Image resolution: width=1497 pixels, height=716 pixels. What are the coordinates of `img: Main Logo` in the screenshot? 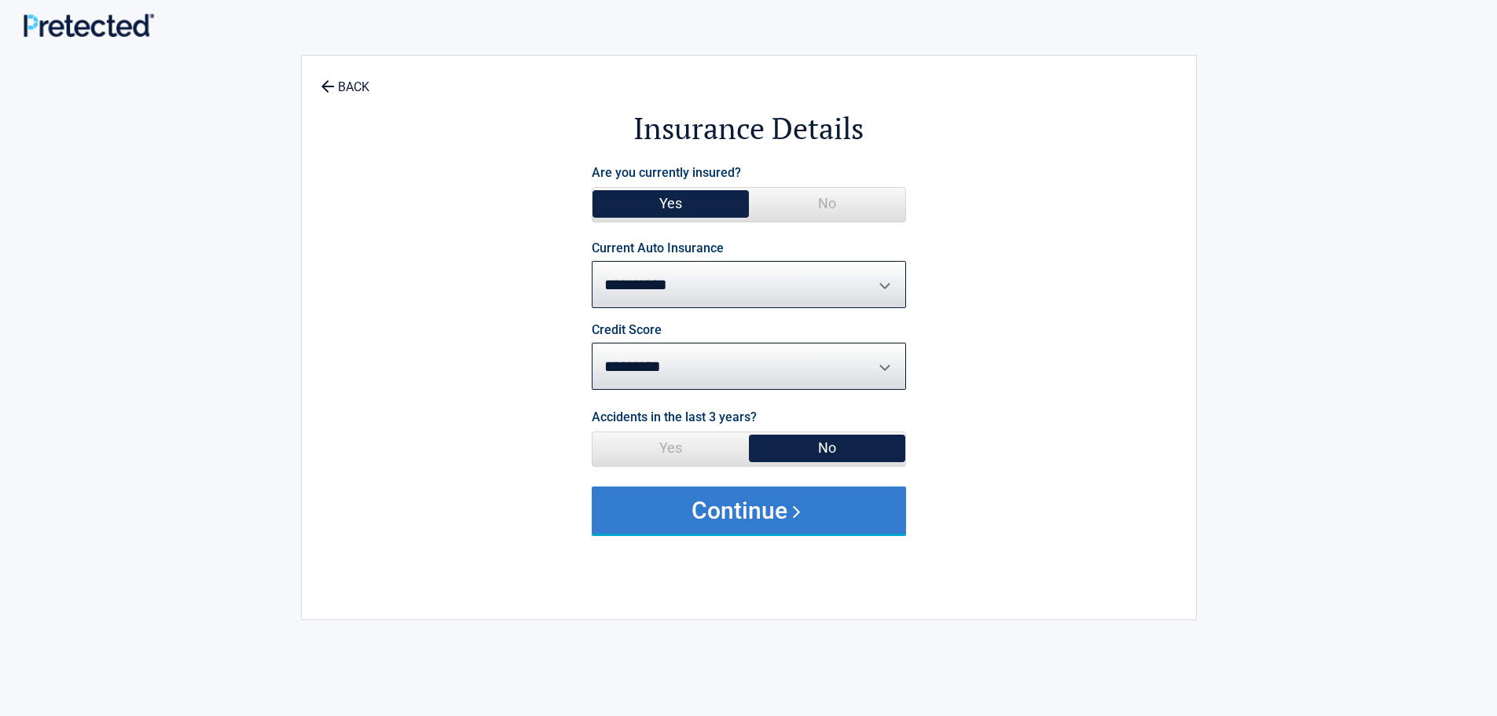 It's located at (89, 25).